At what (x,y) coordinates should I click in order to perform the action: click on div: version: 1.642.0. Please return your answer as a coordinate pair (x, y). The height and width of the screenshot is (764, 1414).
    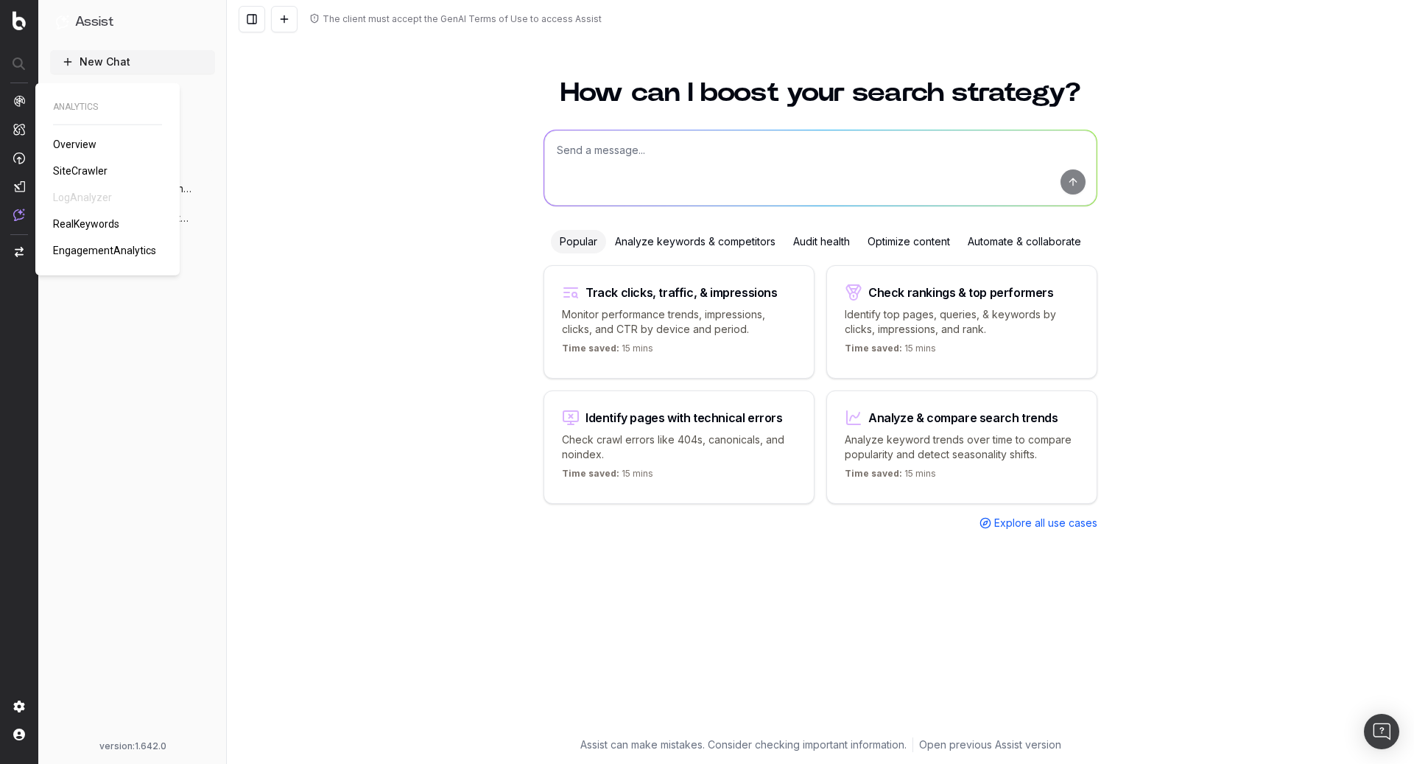
    Looking at the image, I should click on (133, 746).